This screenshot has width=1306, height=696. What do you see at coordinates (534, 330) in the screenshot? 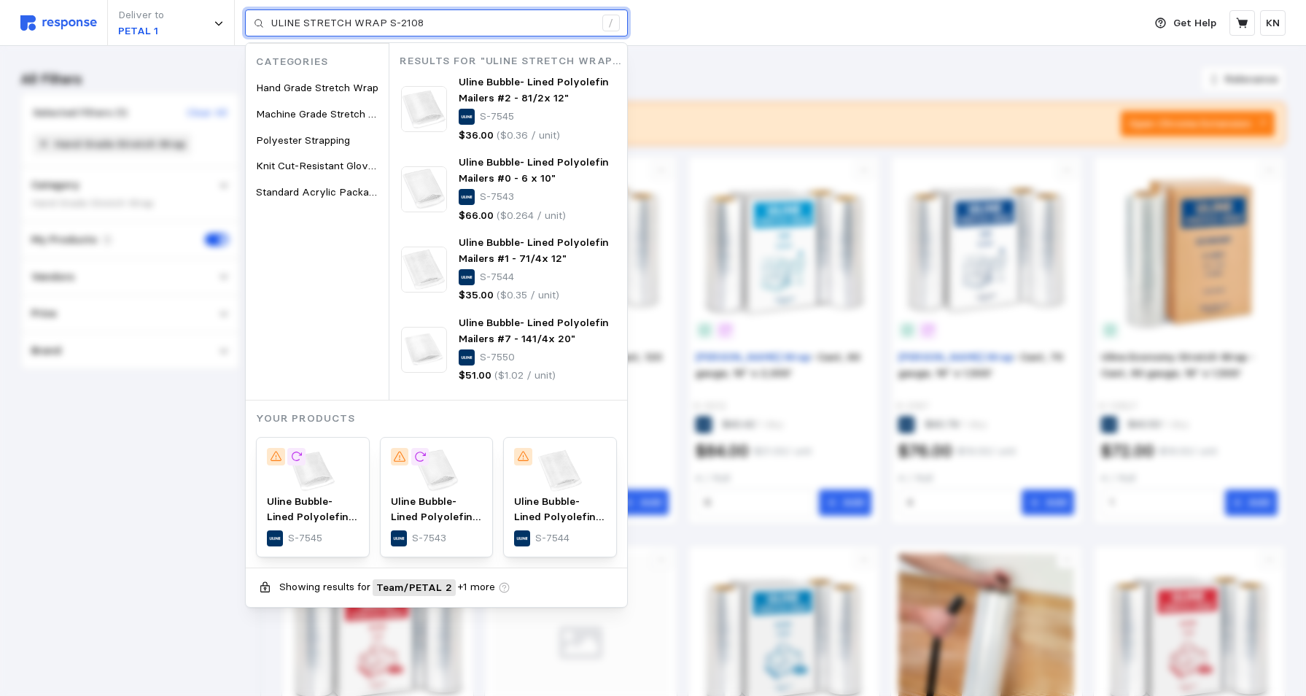
I see `span: Uline Bubble- Lined Polyolefin Mailers #7 - 141/4x 20"` at bounding box center [534, 330].